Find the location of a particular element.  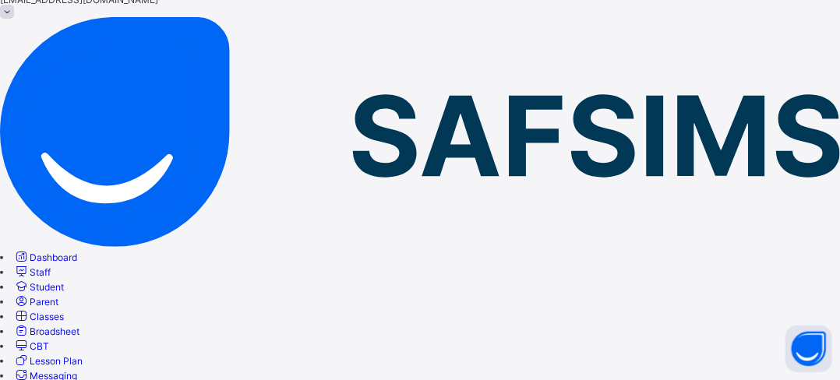

span: Broadsheet is located at coordinates (55, 331).